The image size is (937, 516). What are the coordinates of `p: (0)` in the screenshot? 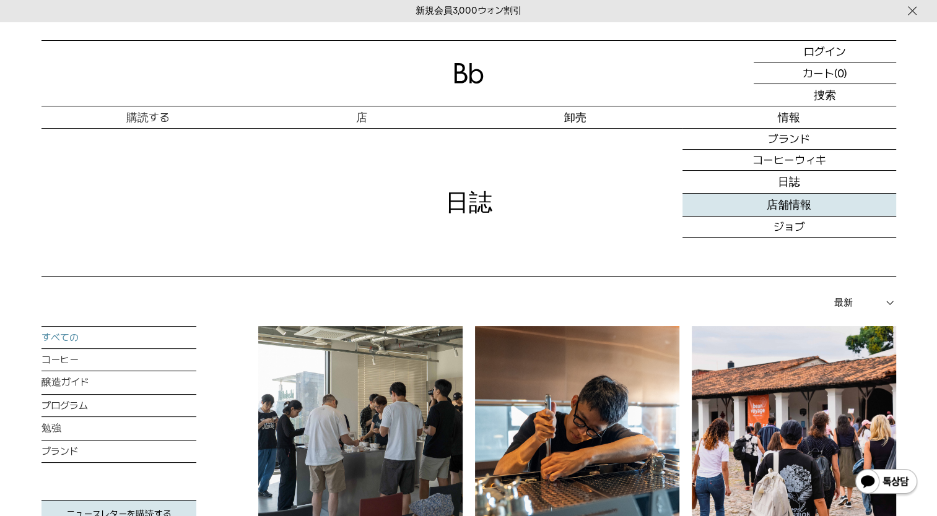 It's located at (840, 73).